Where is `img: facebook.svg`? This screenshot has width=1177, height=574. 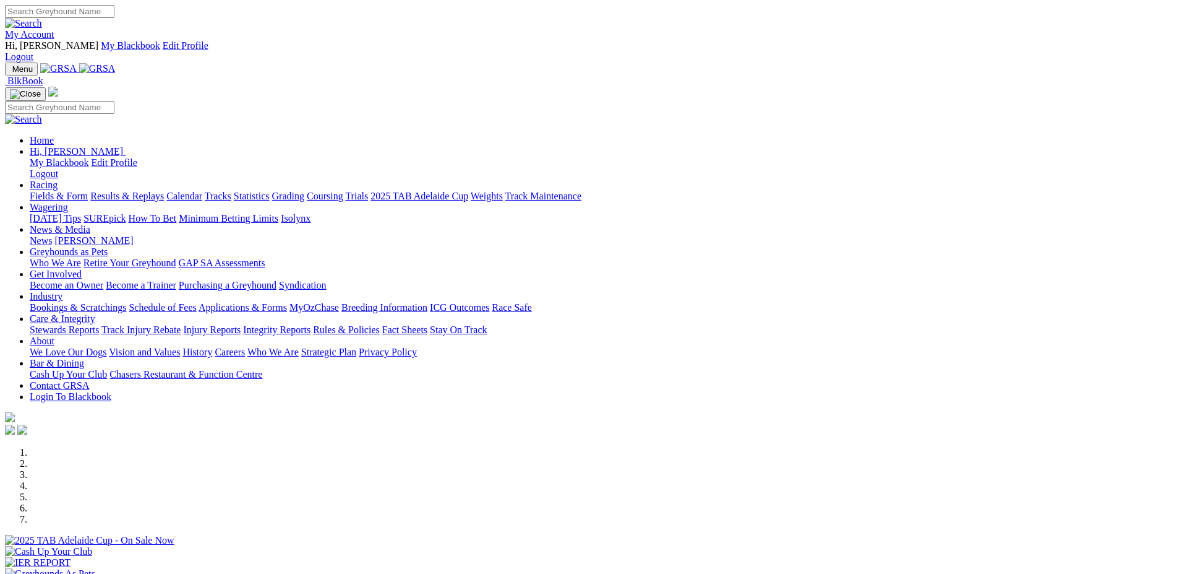
img: facebook.svg is located at coordinates (10, 429).